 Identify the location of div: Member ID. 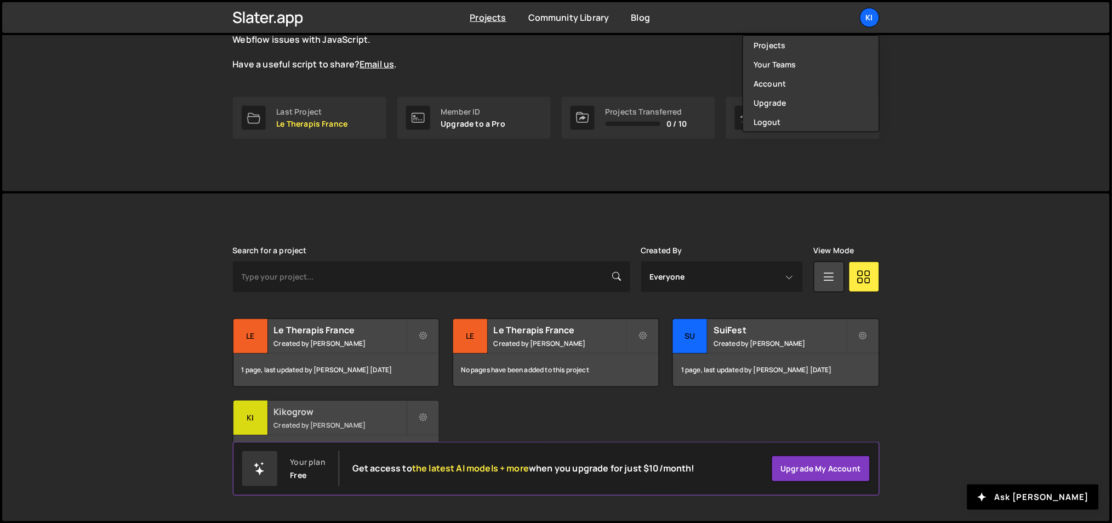
(473, 112).